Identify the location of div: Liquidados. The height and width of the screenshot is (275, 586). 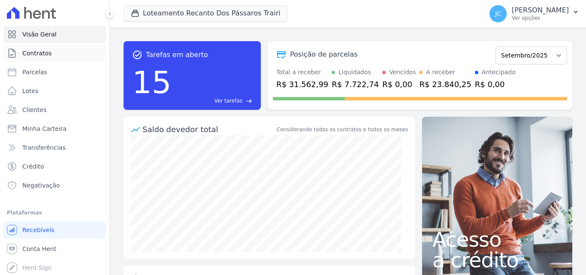
(355, 72).